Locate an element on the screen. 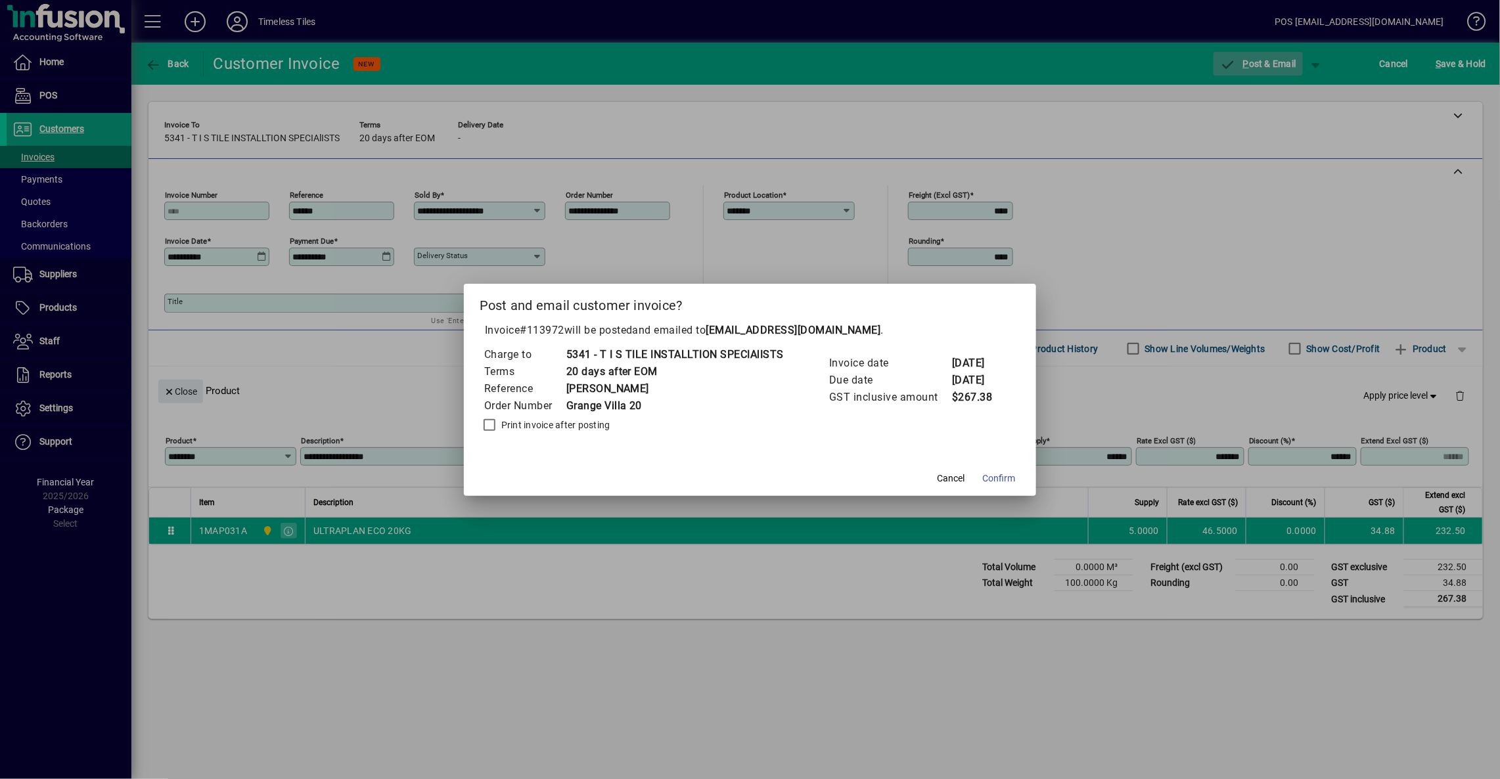  td: Order Number is located at coordinates (524, 406).